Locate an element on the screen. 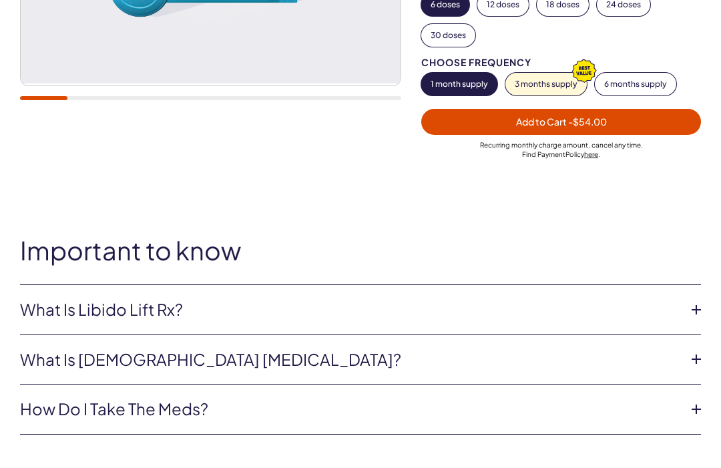 This screenshot has width=721, height=468. button: 3 months supply is located at coordinates (546, 84).